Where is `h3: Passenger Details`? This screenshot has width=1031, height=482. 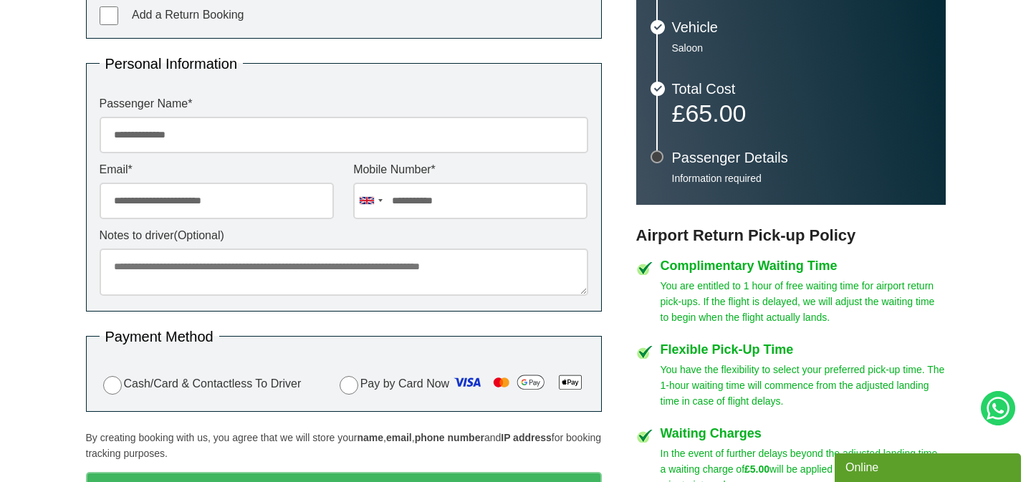 h3: Passenger Details is located at coordinates (802, 158).